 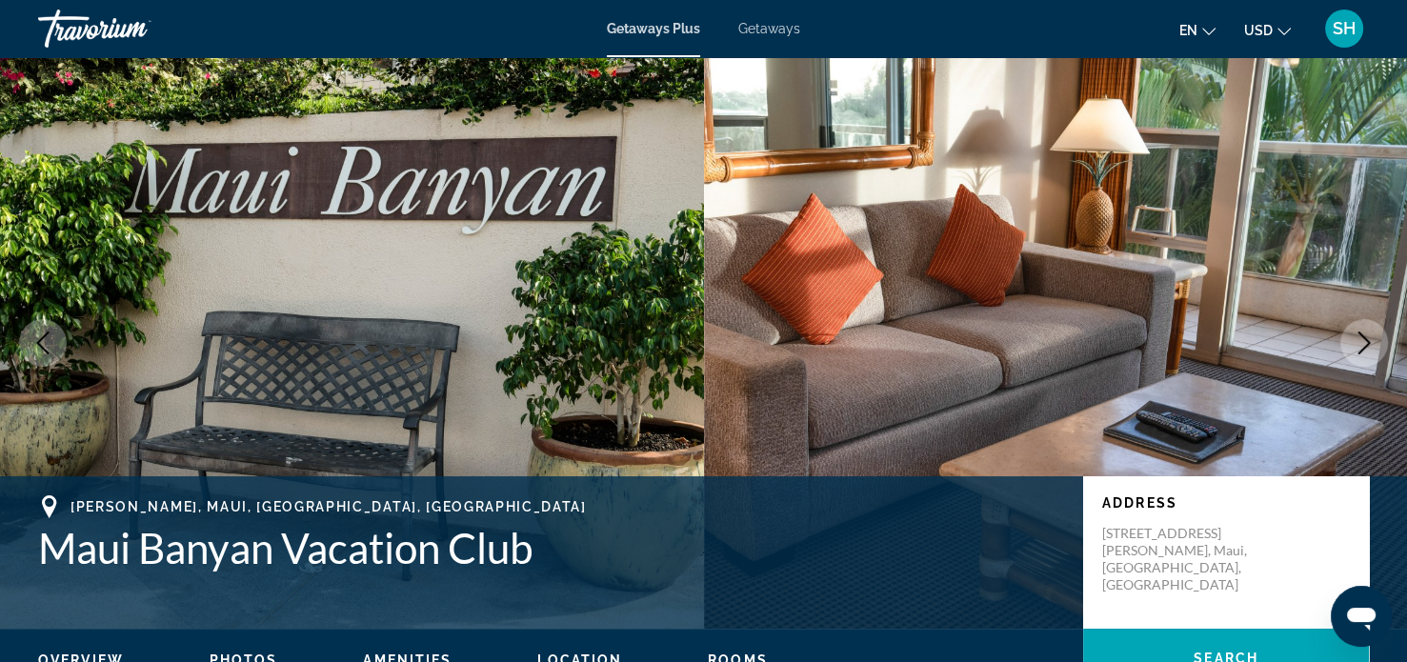 What do you see at coordinates (1197, 30) in the screenshot?
I see `button: Change language` at bounding box center [1197, 30].